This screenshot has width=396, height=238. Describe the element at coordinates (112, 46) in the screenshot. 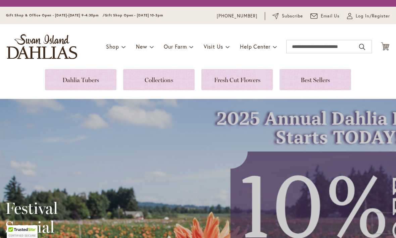

I see `span: Shop` at that location.